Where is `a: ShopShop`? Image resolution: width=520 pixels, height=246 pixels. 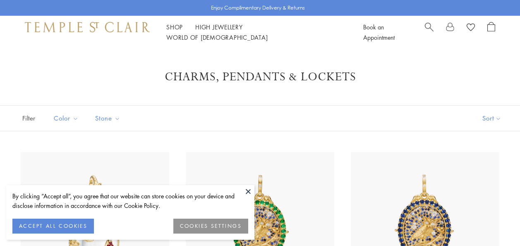 a: ShopShop is located at coordinates (175, 27).